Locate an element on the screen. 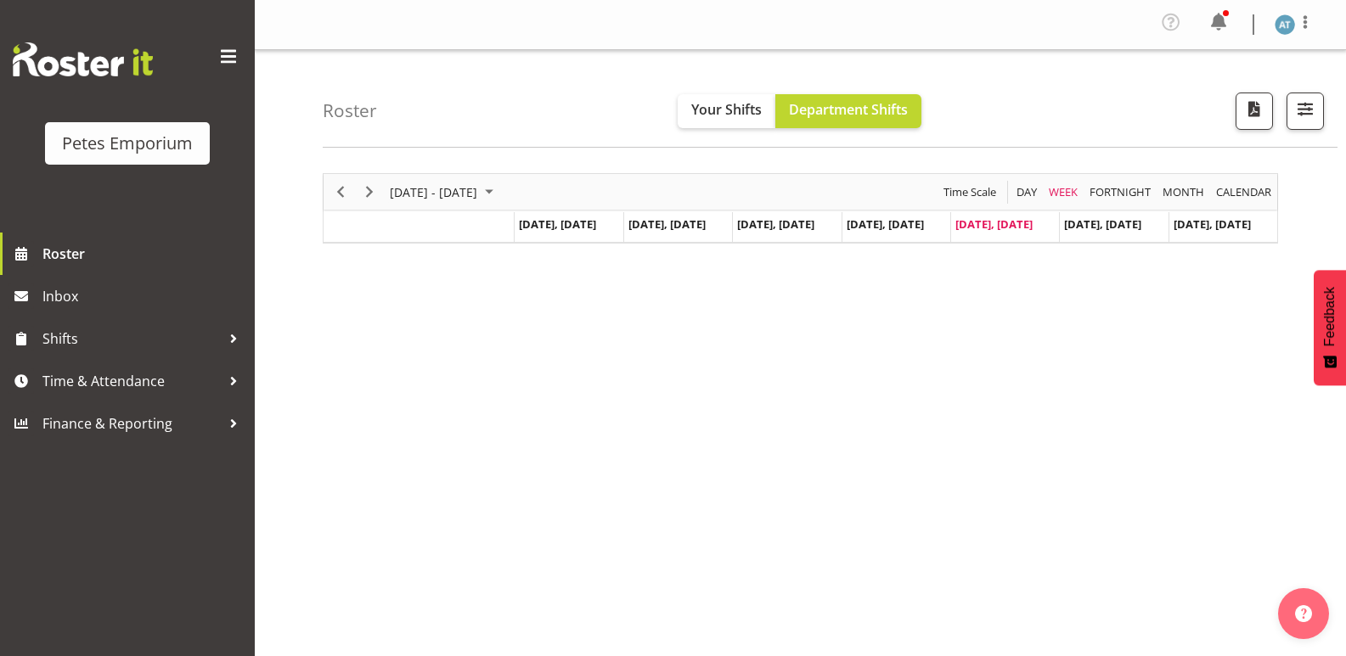 This screenshot has height=656, width=1346. span: Finance & Reporting is located at coordinates (132, 424).